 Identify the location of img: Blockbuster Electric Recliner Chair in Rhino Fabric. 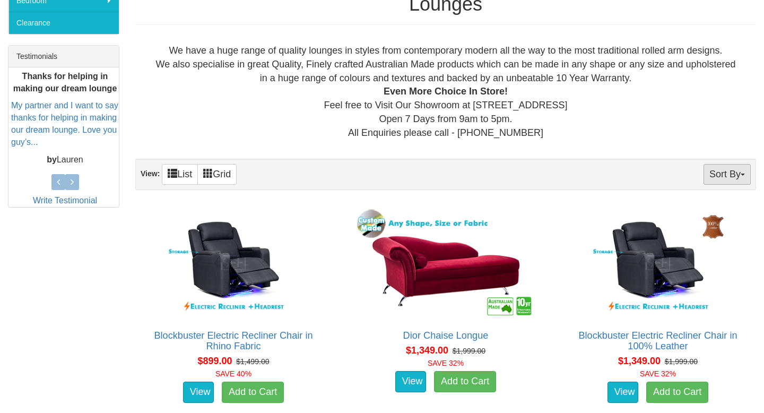
(233, 263).